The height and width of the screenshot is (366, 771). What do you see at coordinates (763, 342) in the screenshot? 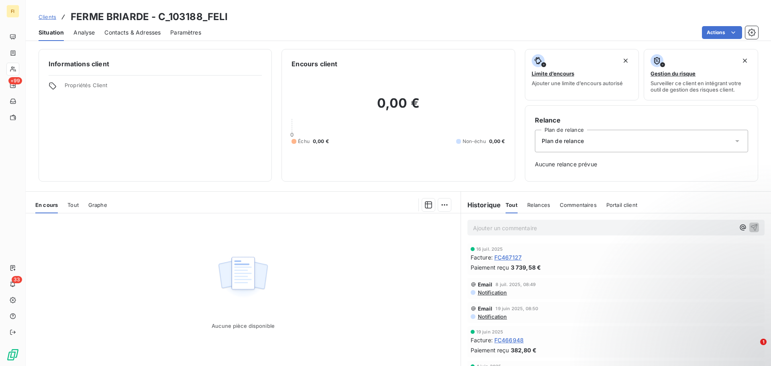
I see `span: 1` at bounding box center [763, 342].